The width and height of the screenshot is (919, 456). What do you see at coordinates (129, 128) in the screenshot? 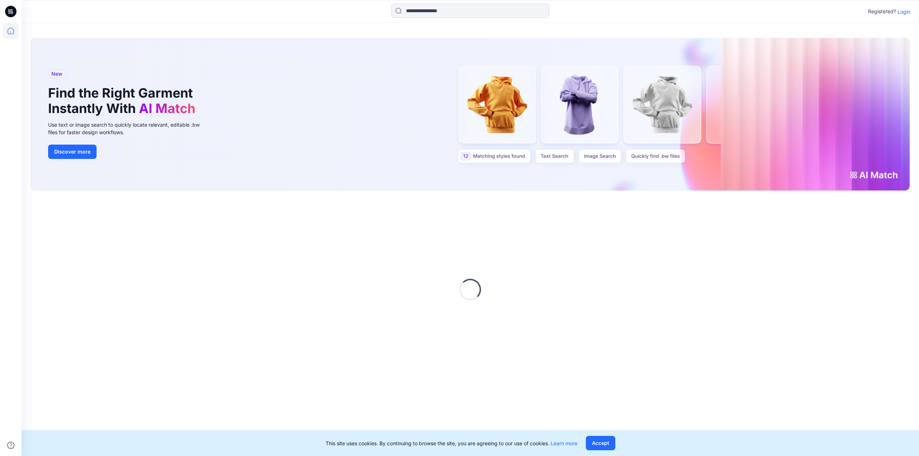
I see `div: Use text or image search to quickly locate relevant, editable .bw files for faster design workflows.` at bounding box center [129, 128].